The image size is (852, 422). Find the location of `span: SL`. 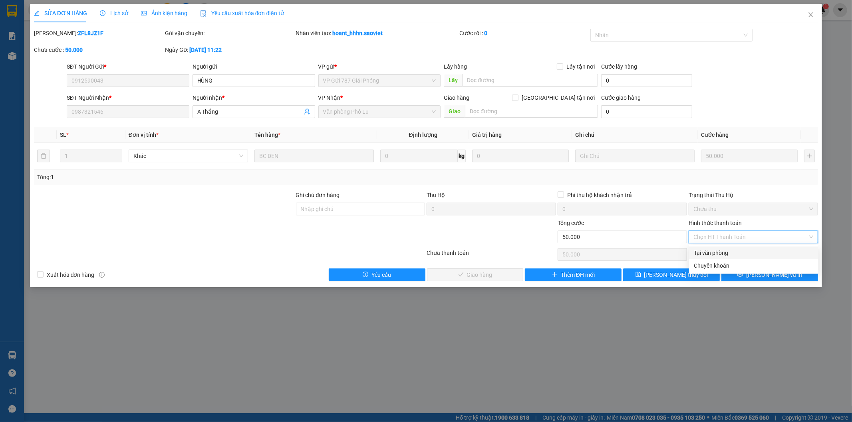

span: SL is located at coordinates (63, 135).